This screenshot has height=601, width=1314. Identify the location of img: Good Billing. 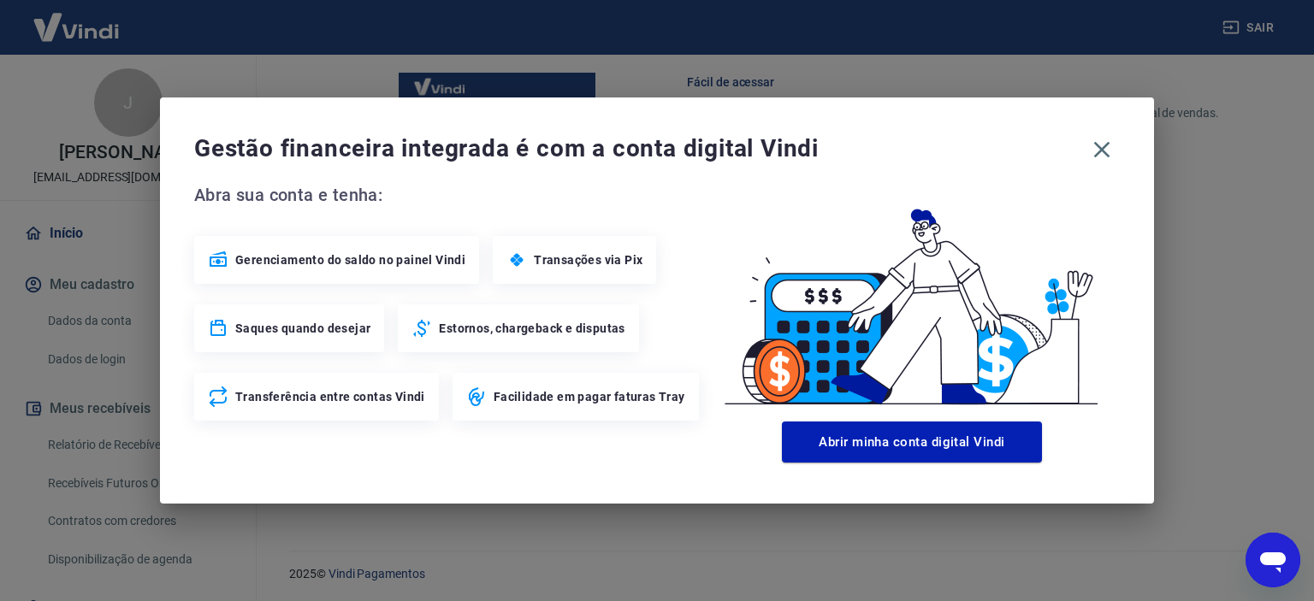
(912, 298).